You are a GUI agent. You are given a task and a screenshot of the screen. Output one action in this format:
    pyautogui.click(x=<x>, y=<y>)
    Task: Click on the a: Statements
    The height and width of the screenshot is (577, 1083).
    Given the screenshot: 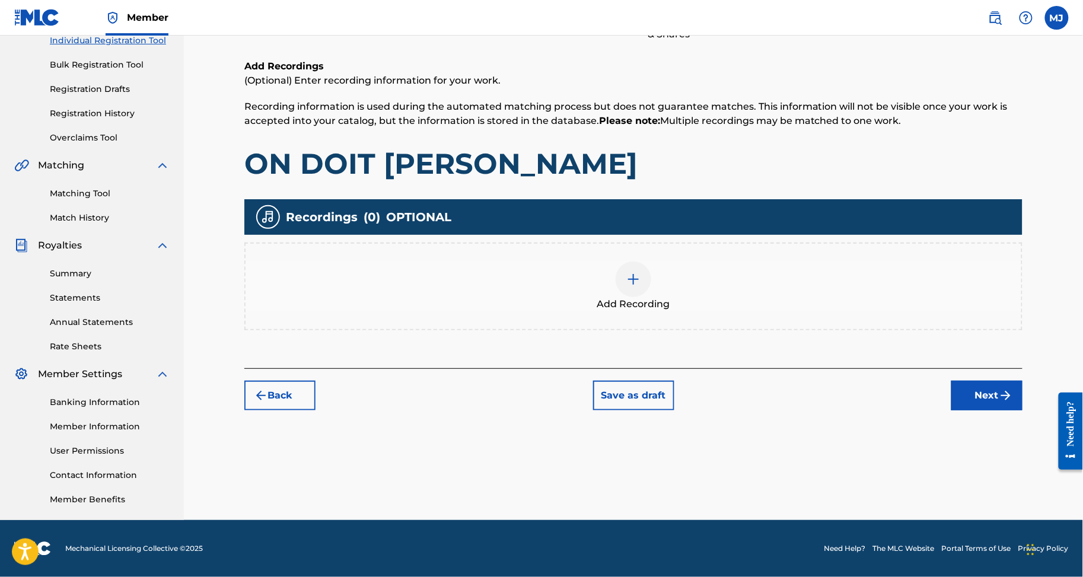 What is the action you would take?
    pyautogui.click(x=110, y=298)
    